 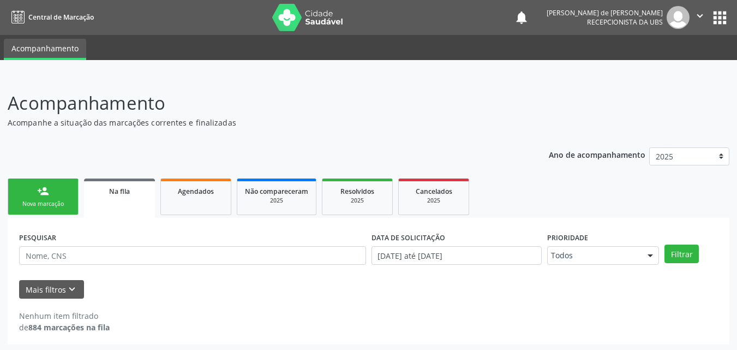 I want to click on button: Filtrar, so click(x=681, y=254).